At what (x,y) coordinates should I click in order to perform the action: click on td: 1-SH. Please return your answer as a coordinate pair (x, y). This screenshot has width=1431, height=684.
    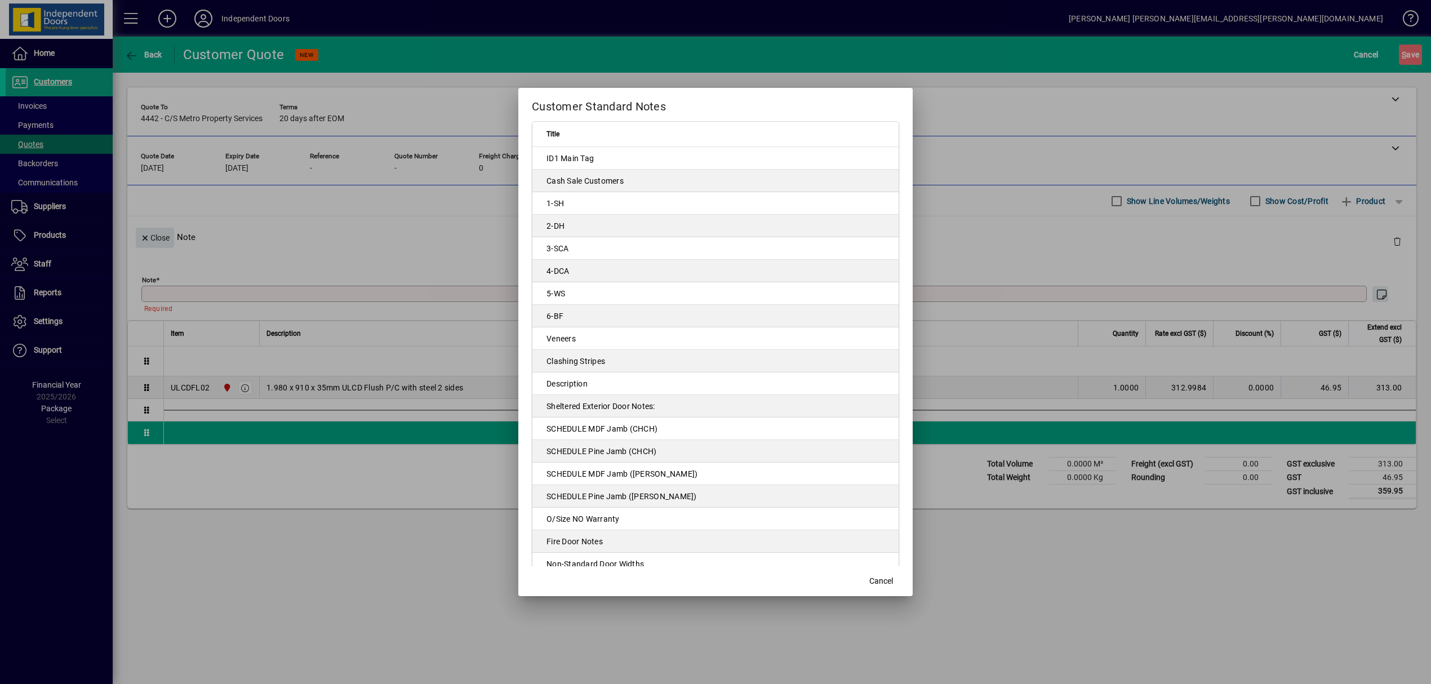
    Looking at the image, I should click on (716, 203).